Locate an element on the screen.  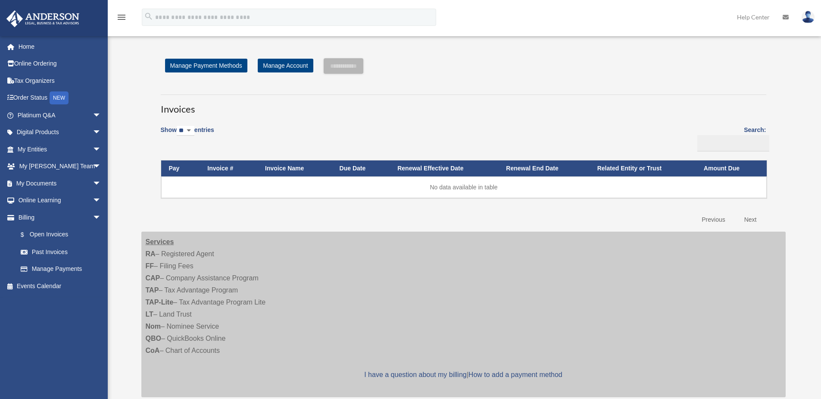
a: Home is located at coordinates (60, 47).